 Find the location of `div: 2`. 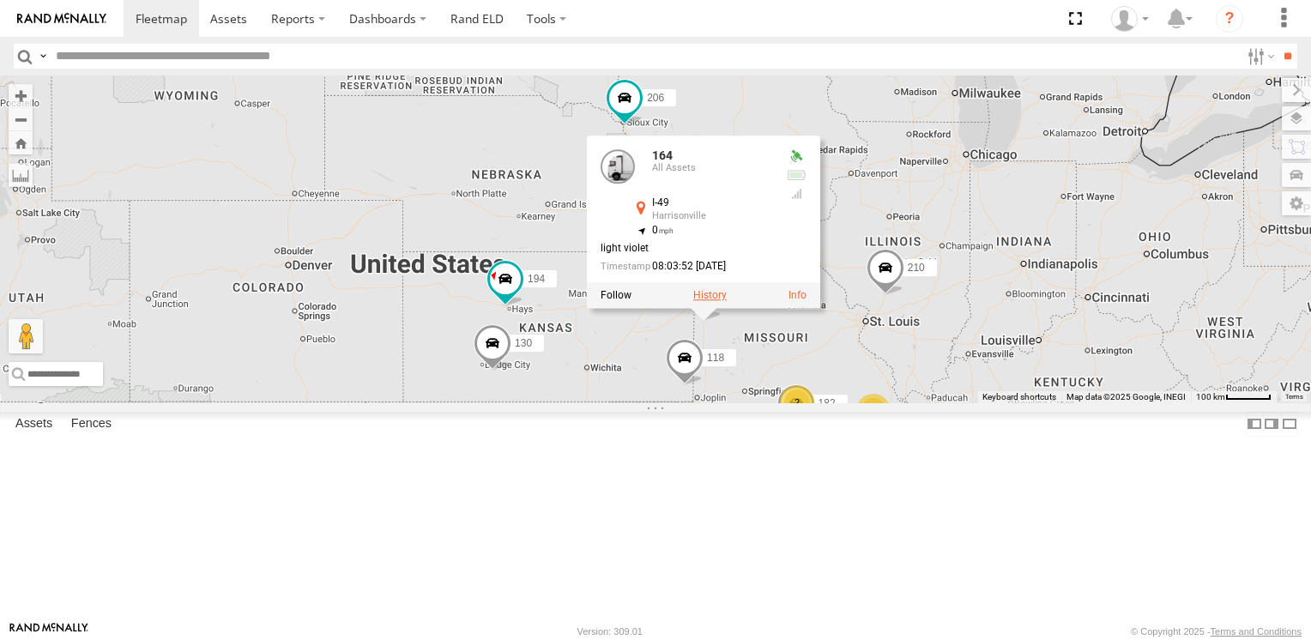

div: 2 is located at coordinates (797, 403).